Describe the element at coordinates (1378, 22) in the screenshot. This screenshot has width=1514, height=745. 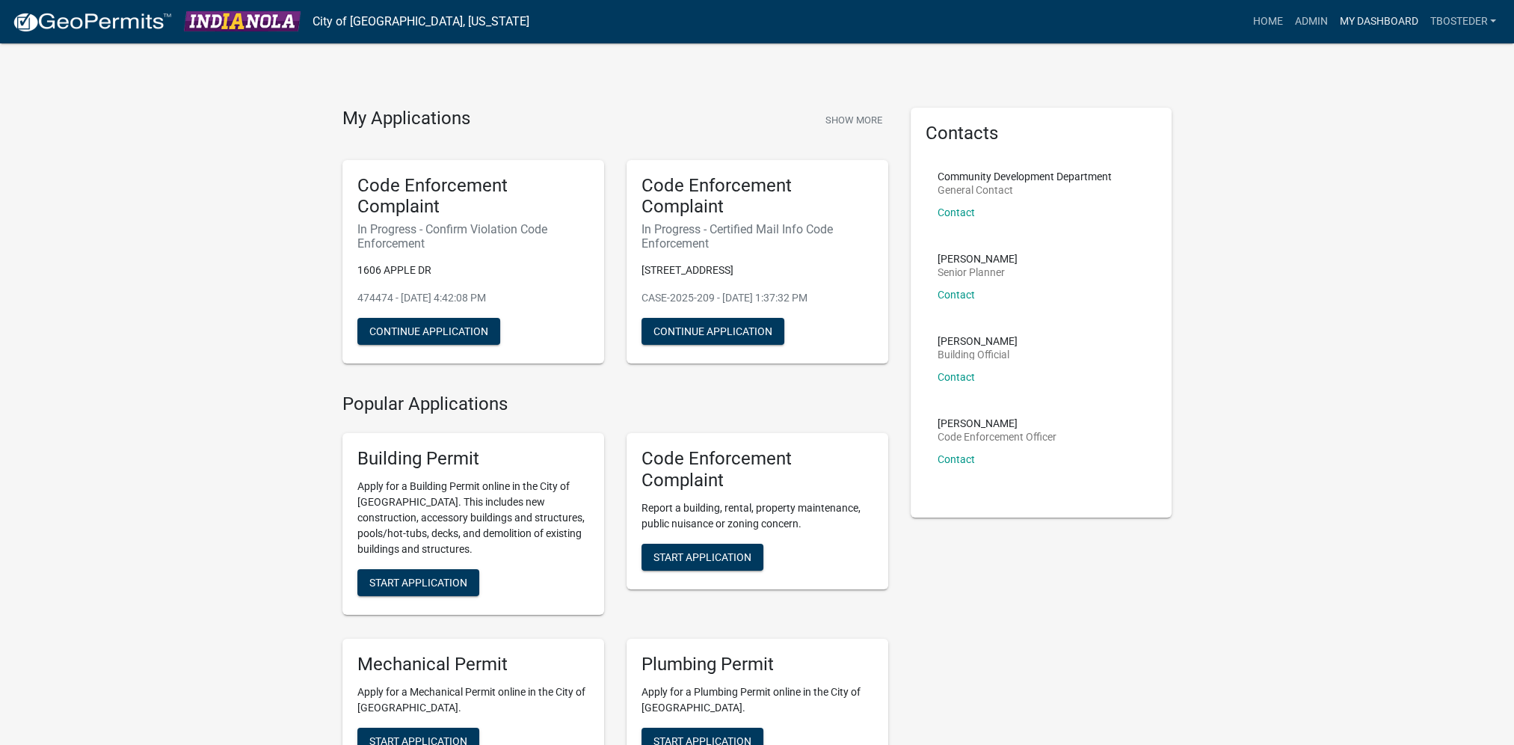
I see `a: My Dashboard` at that location.